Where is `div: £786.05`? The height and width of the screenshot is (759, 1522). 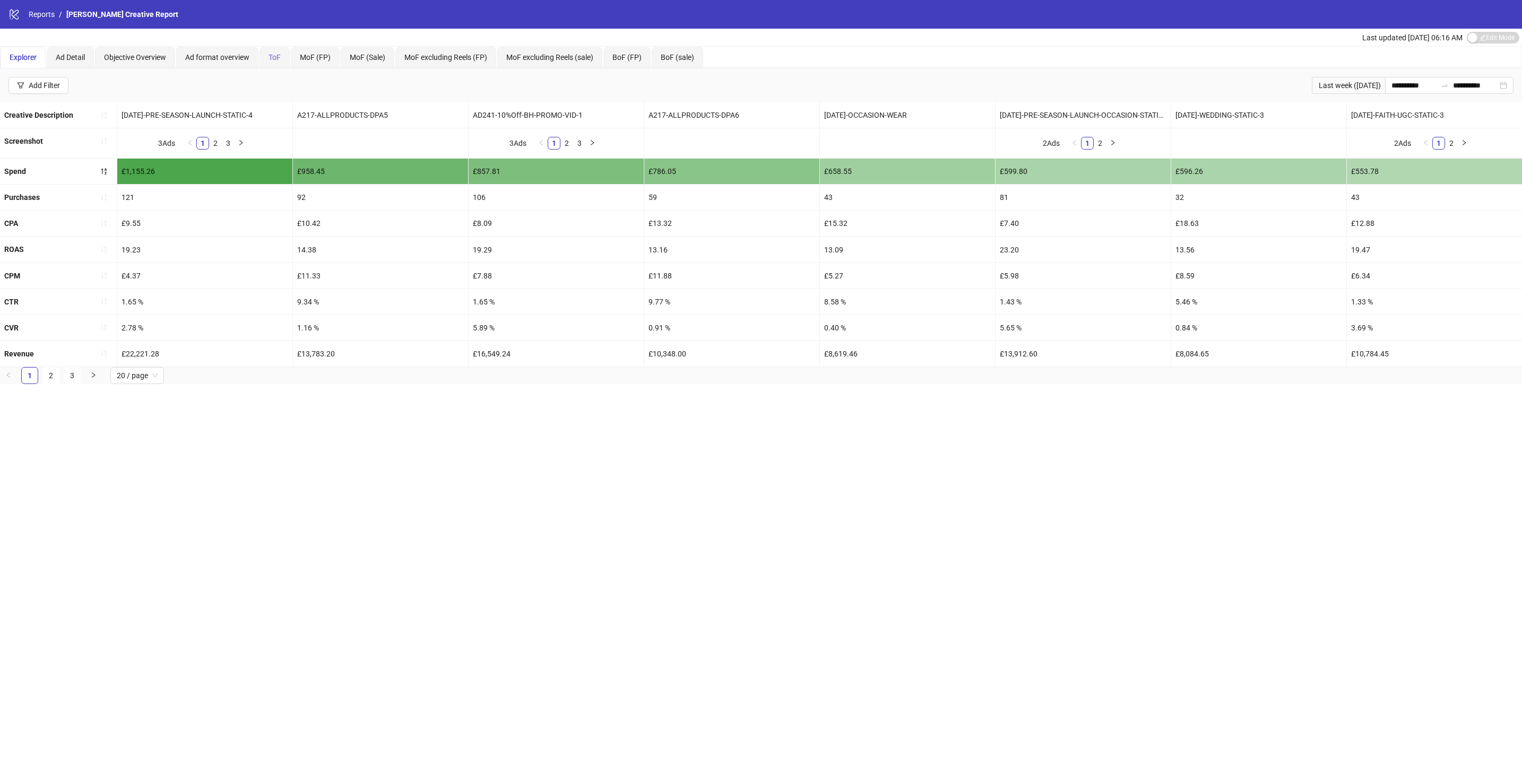 div: £786.05 is located at coordinates (732, 171).